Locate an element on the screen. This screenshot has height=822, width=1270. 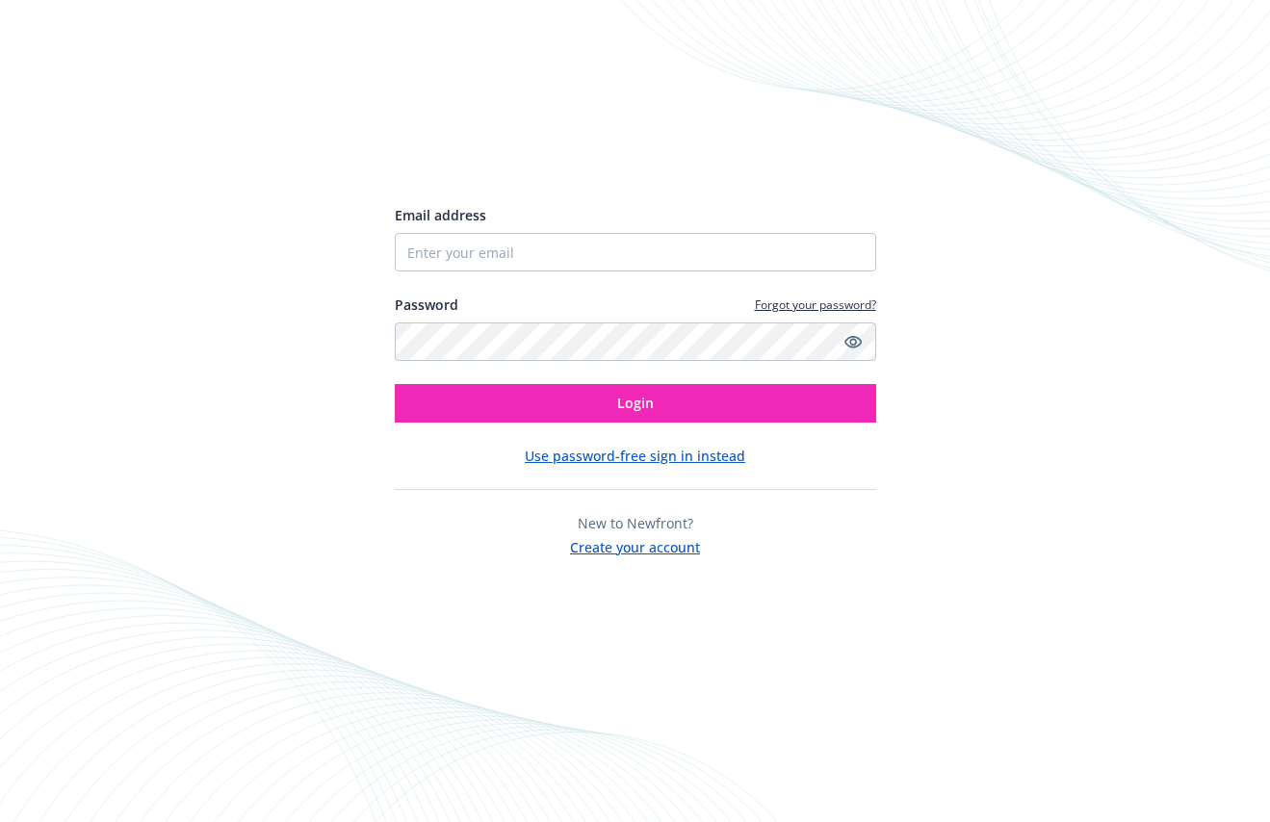
span: New to Newfront? is located at coordinates (636, 523).